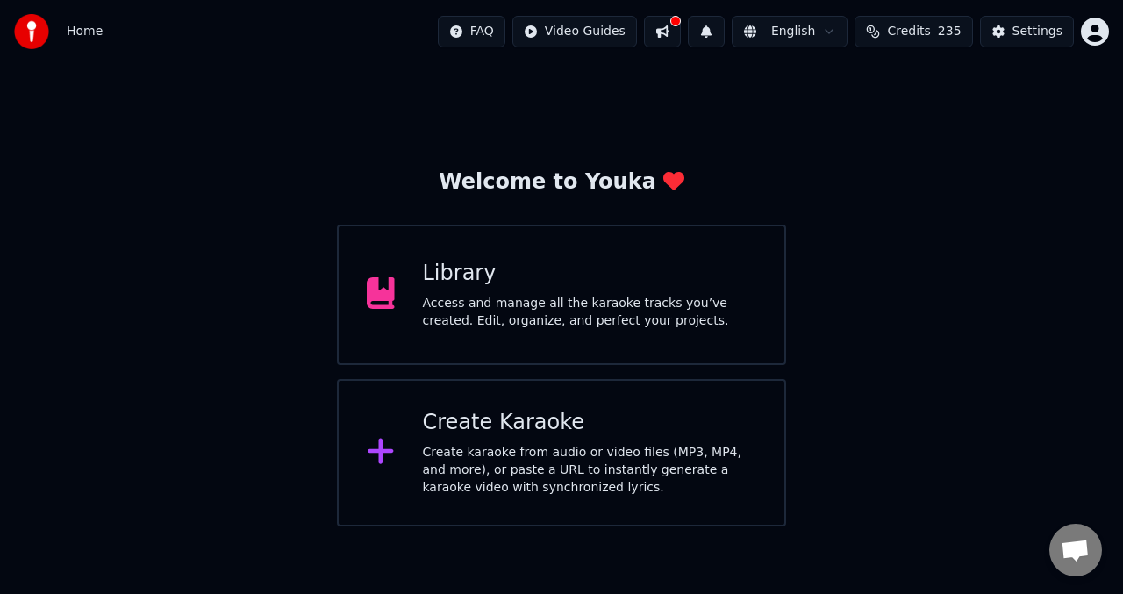  What do you see at coordinates (949, 32) in the screenshot?
I see `span: 235` at bounding box center [949, 32].